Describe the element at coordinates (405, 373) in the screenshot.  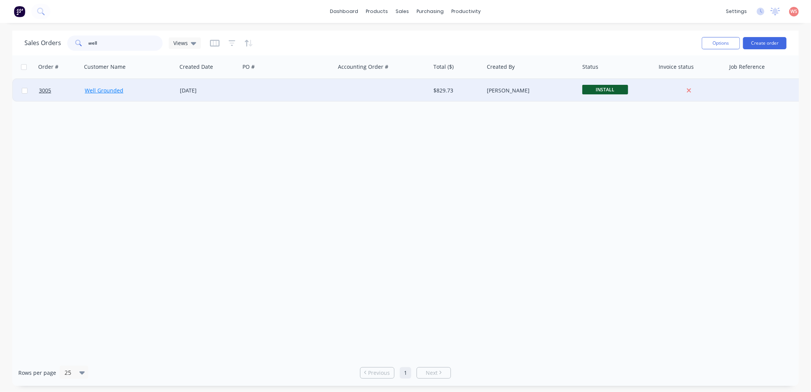
I see `a: Page 1 is your current page` at that location.